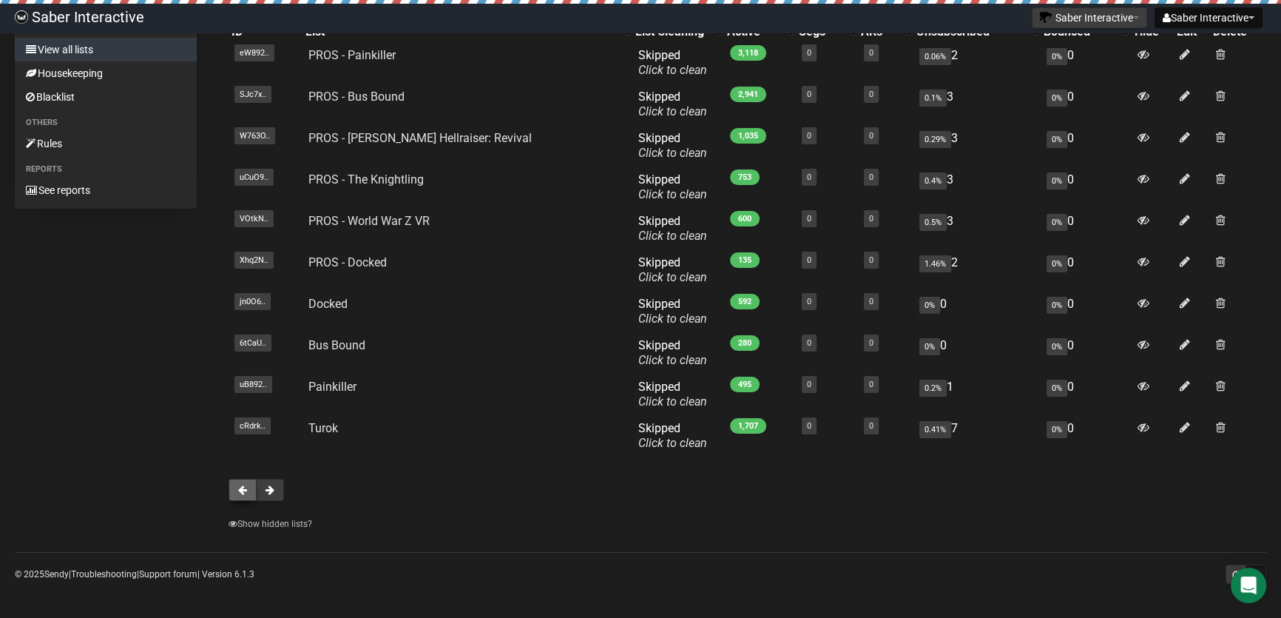 Image resolution: width=1281 pixels, height=618 pixels. What do you see at coordinates (933, 222) in the screenshot?
I see `span: 0.5%` at bounding box center [933, 222].